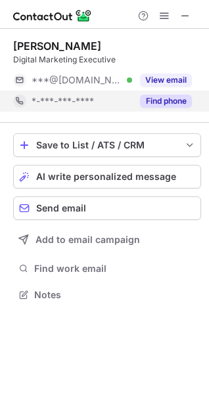 The height and width of the screenshot is (419, 209). I want to click on button: save-profile-one-click, so click(107, 145).